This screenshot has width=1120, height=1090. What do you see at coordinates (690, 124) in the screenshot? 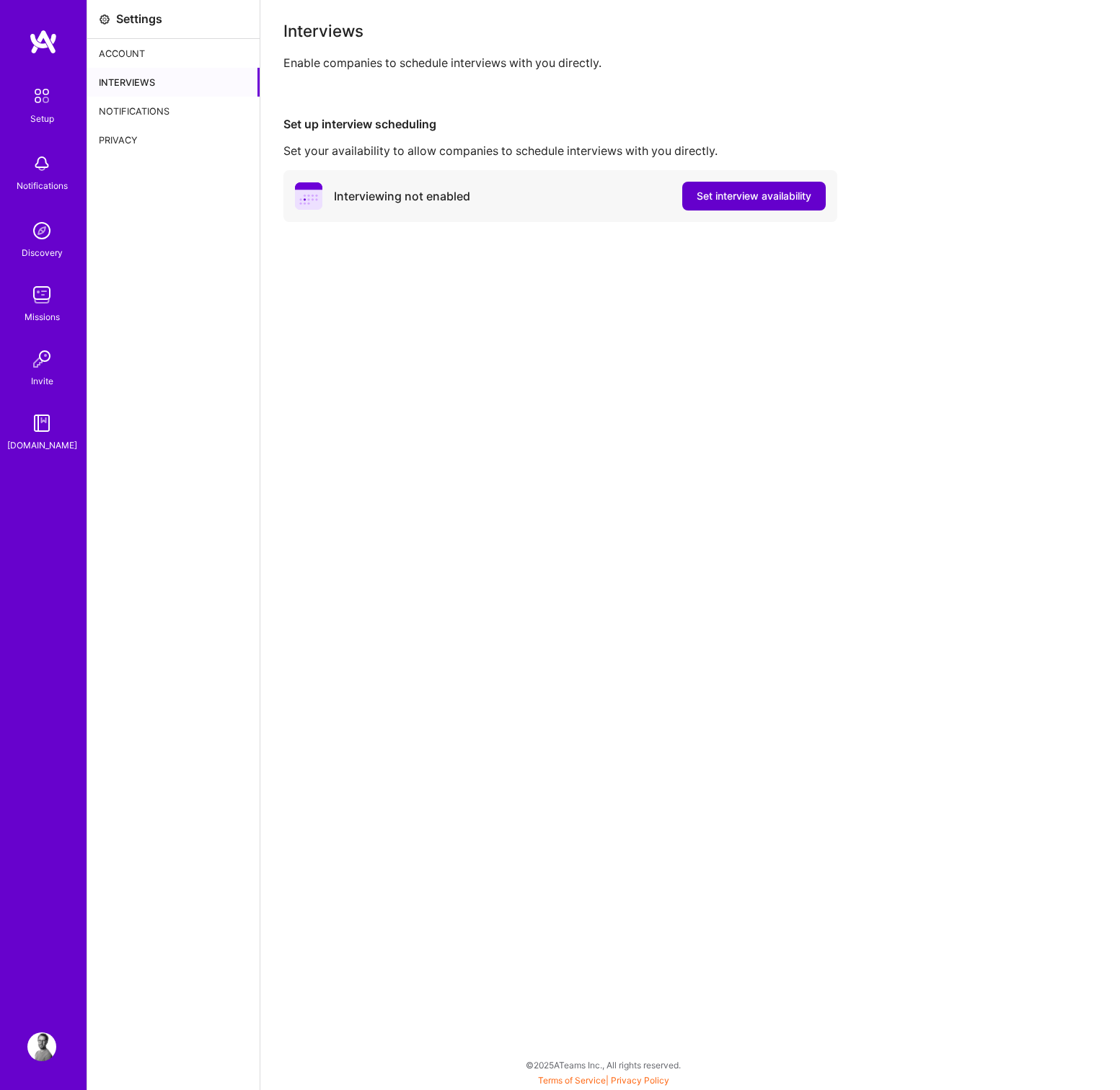
I see `div: Set up interview scheduling` at bounding box center [690, 124].